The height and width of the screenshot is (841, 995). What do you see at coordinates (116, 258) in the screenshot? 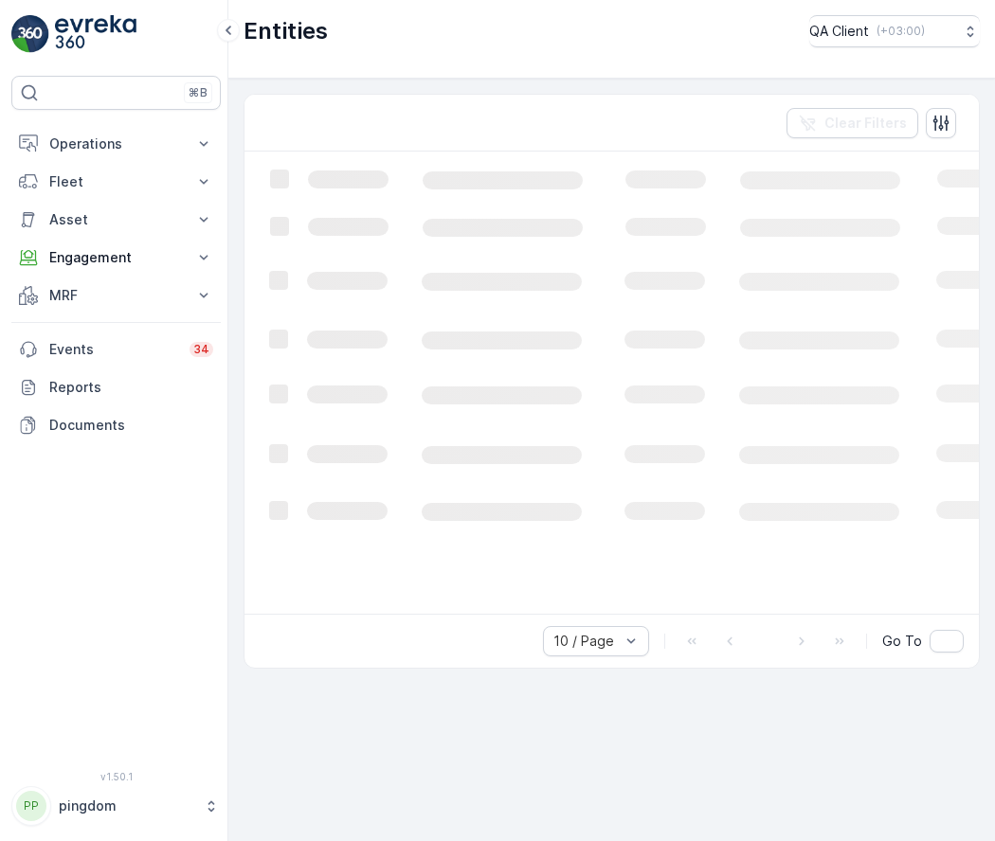
I see `button: Engagement` at bounding box center [116, 258].